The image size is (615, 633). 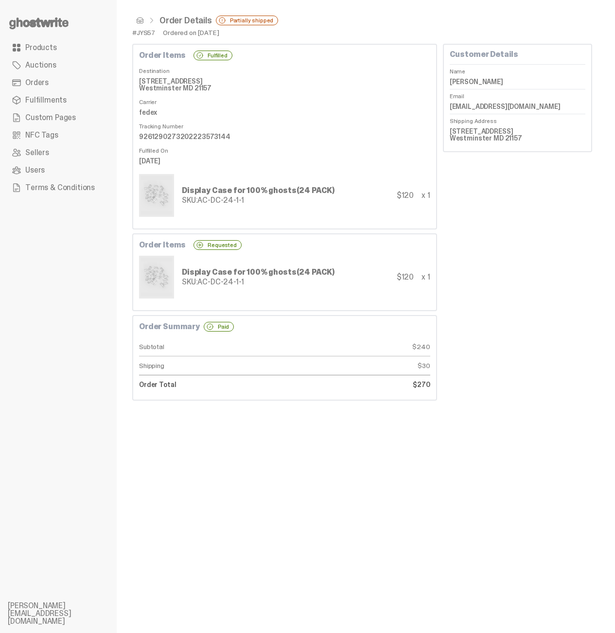 What do you see at coordinates (42, 135) in the screenshot?
I see `span: NFC Tags` at bounding box center [42, 135].